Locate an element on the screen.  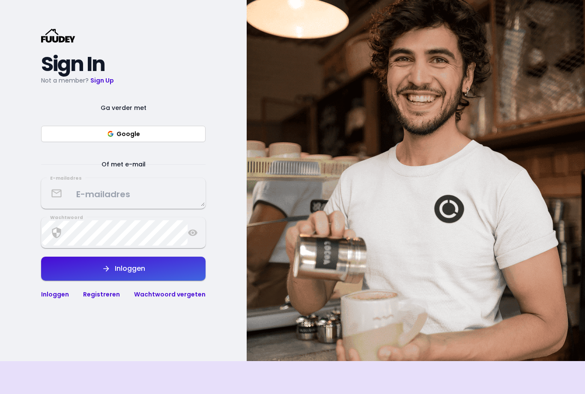
button: Google is located at coordinates (123, 134).